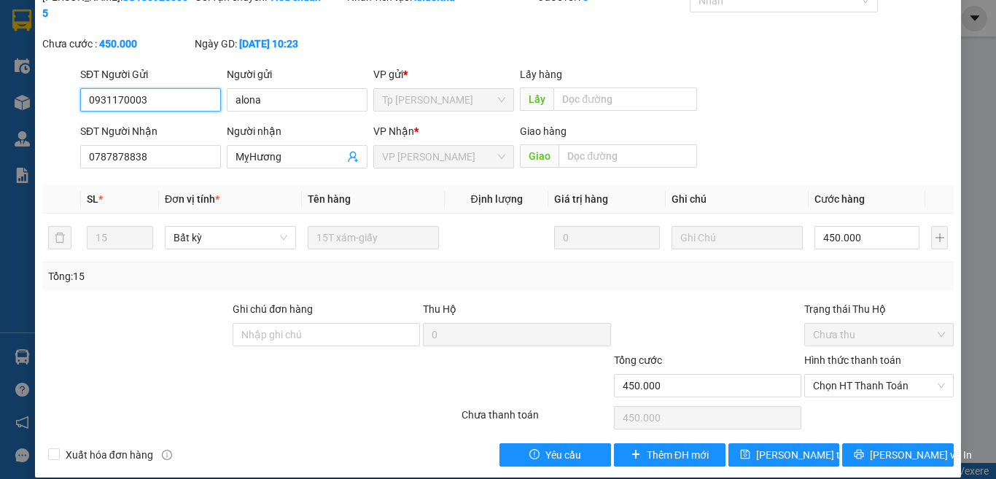 This screenshot has width=996, height=479. Describe the element at coordinates (737, 199) in the screenshot. I see `th: Ghi chú` at that location.